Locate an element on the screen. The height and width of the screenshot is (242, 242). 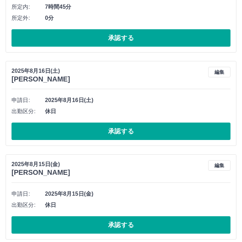
p: 2025年8月16日(土) is located at coordinates (41, 71).